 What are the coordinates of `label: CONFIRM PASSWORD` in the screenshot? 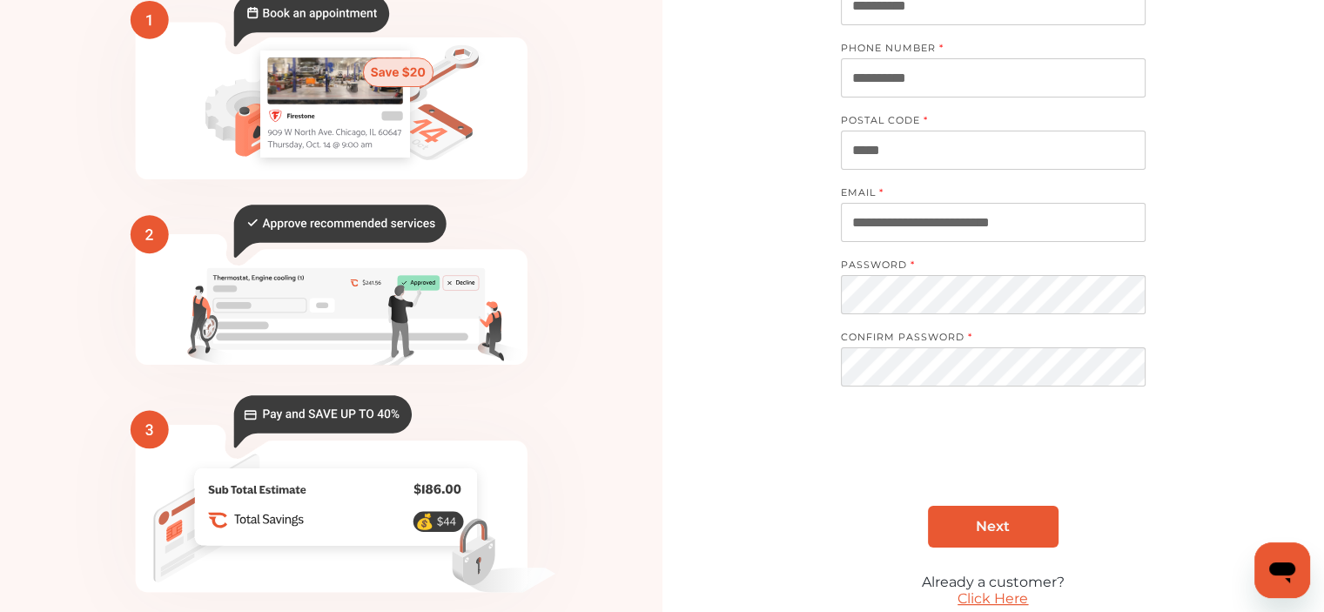 It's located at (984, 339).